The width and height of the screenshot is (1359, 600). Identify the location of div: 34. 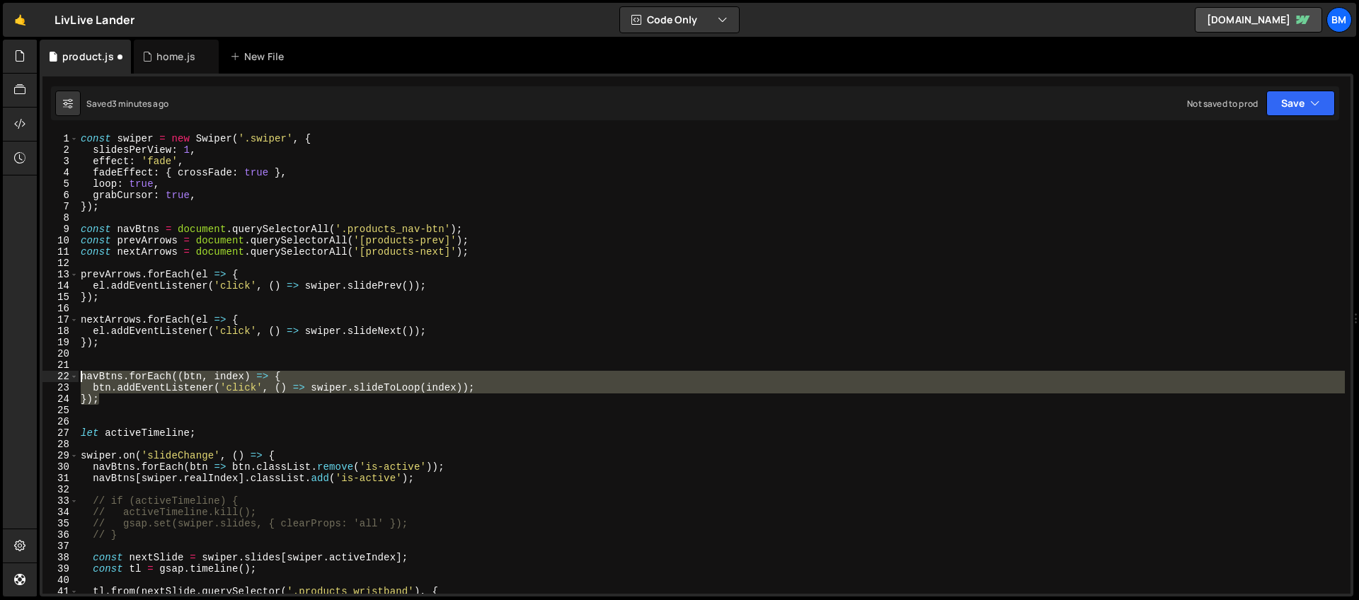
(60, 512).